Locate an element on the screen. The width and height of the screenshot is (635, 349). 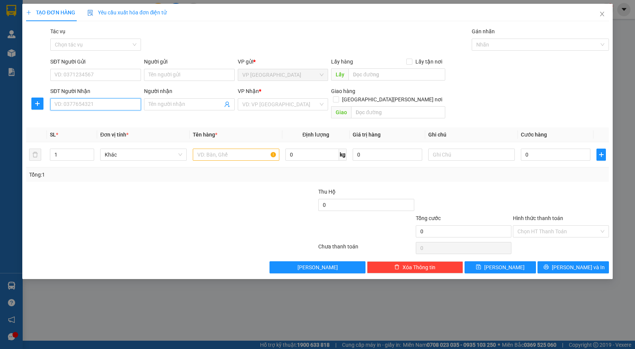
span: Cước hàng is located at coordinates (534, 135).